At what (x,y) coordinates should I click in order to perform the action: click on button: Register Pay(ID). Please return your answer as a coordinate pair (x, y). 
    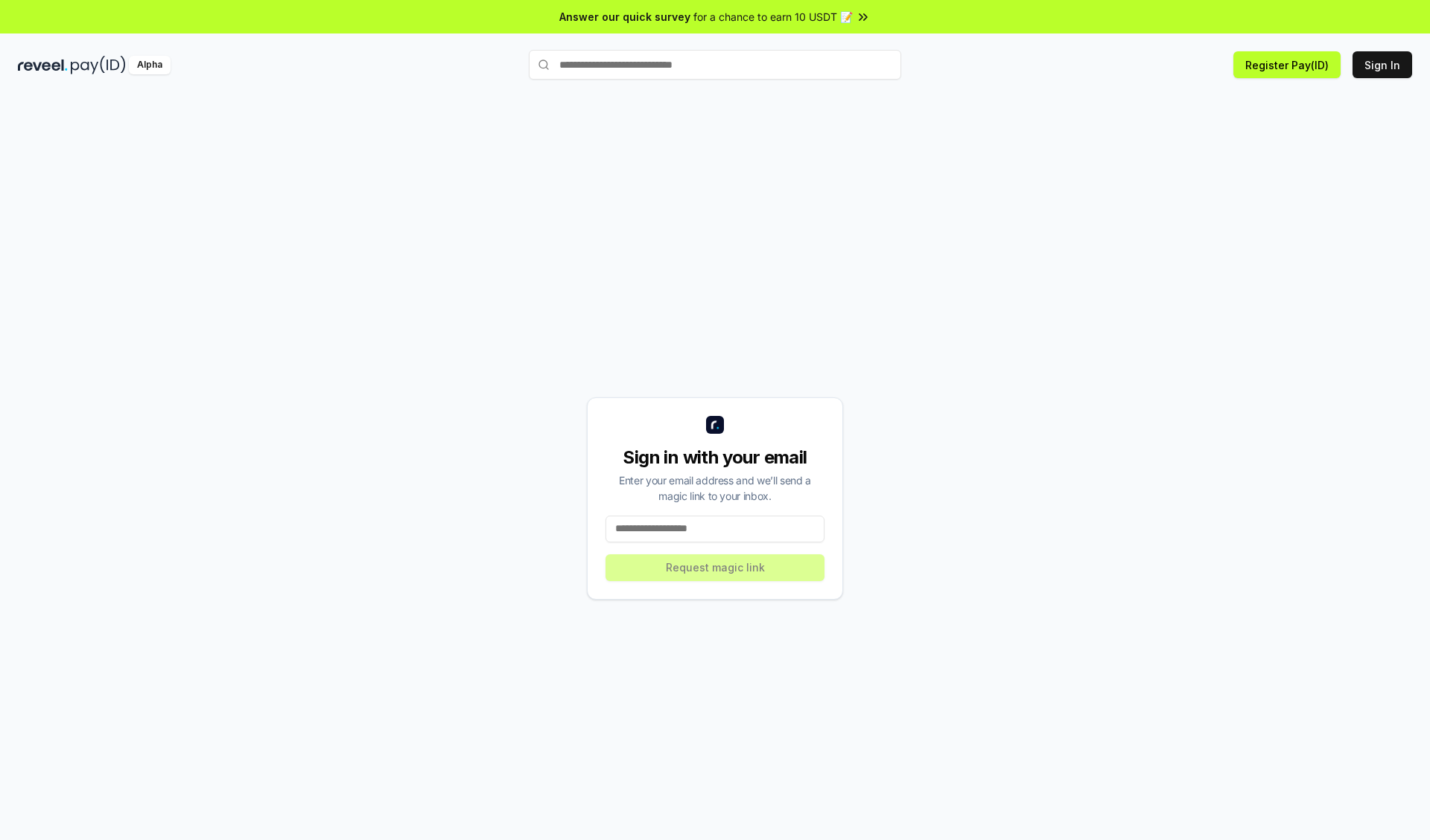
    Looking at the image, I should click on (1287, 65).